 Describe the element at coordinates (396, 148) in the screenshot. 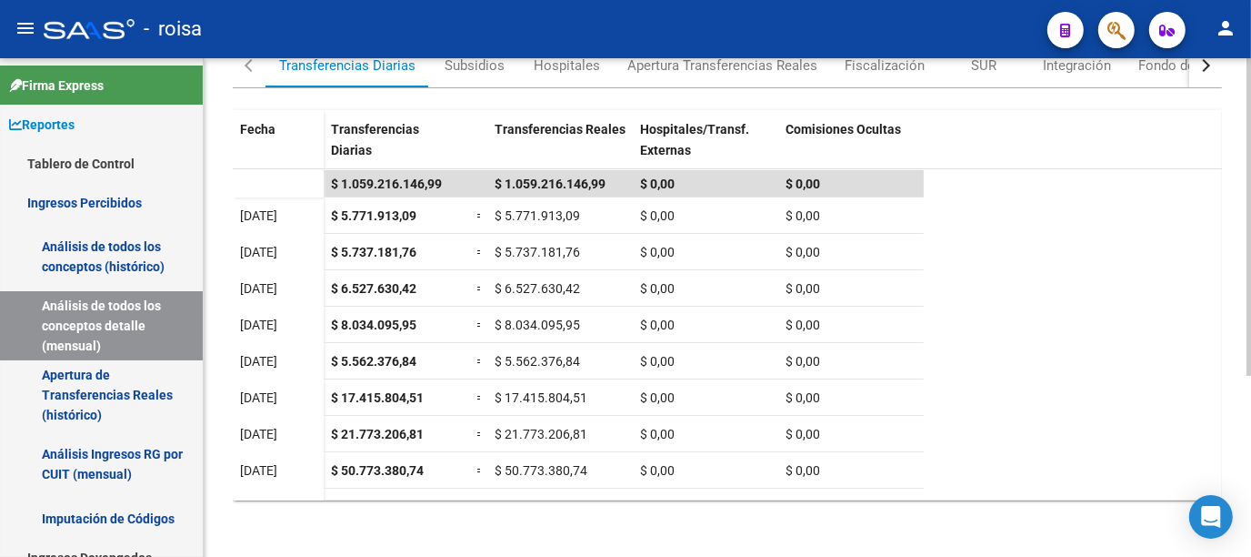

I see `datatable-header-cell: Transferencias Diarias` at that location.